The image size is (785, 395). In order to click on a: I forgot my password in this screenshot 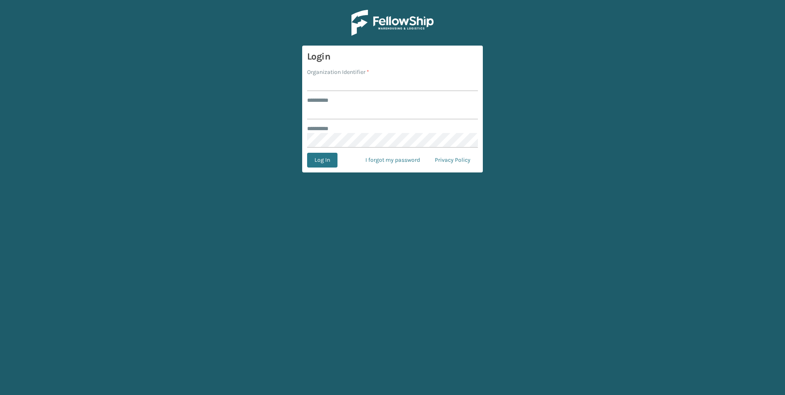, I will do `click(392, 160)`.